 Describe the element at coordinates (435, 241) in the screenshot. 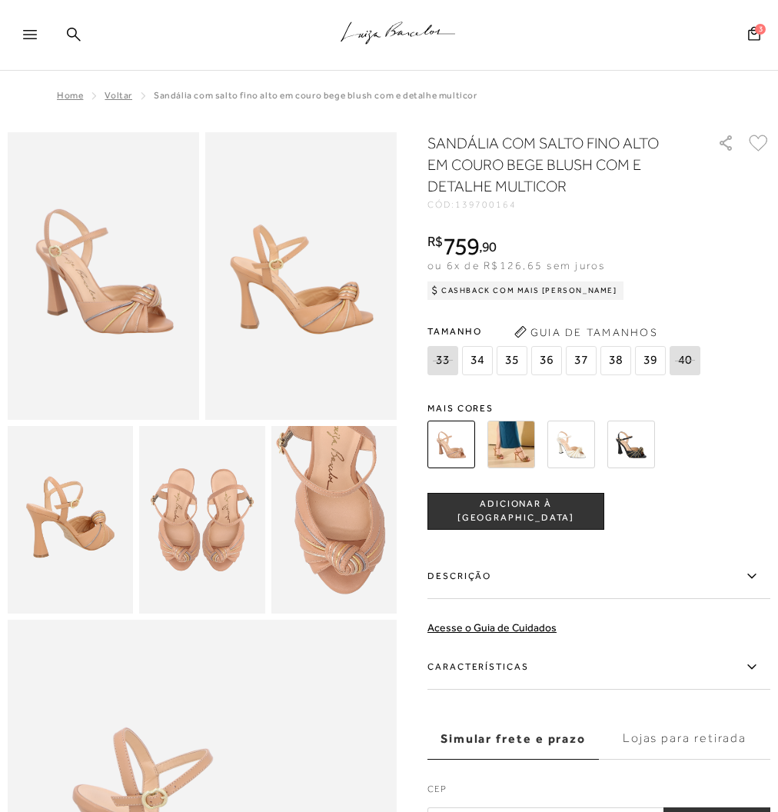

I see `i: R$` at that location.